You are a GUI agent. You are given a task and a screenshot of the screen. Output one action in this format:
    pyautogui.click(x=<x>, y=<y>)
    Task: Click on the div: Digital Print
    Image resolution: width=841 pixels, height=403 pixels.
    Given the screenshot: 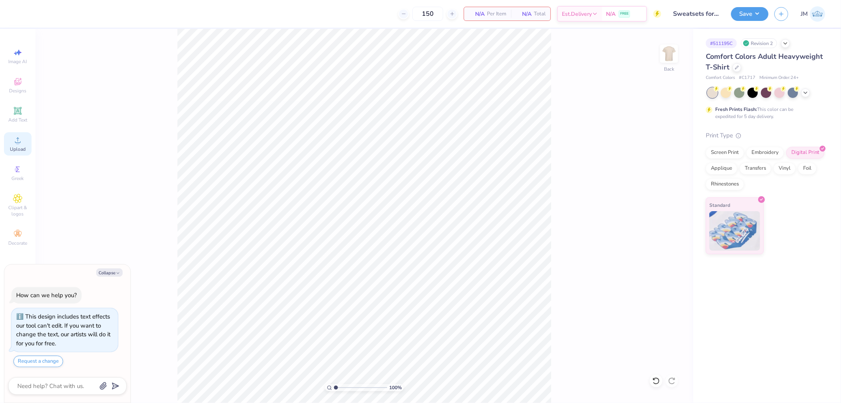 What is the action you would take?
    pyautogui.click(x=805, y=153)
    